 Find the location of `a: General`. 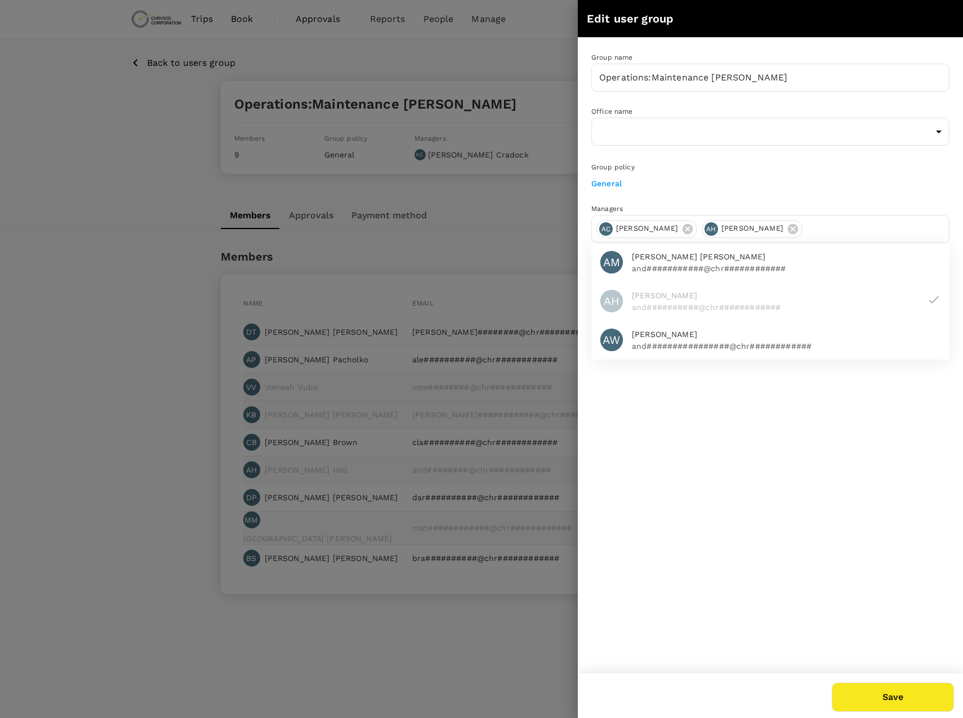

a: General is located at coordinates (606, 184).